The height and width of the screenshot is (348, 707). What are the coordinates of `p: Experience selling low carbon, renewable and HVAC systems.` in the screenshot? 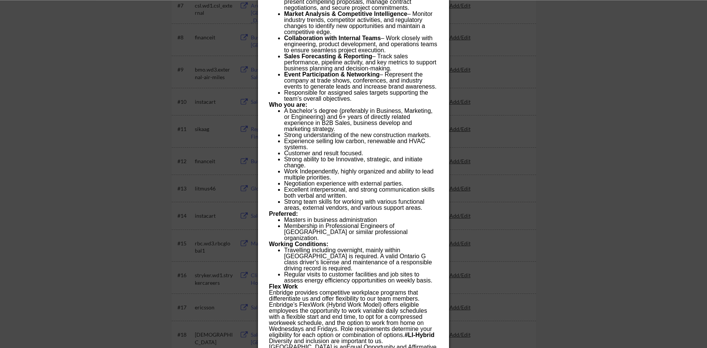 It's located at (361, 144).